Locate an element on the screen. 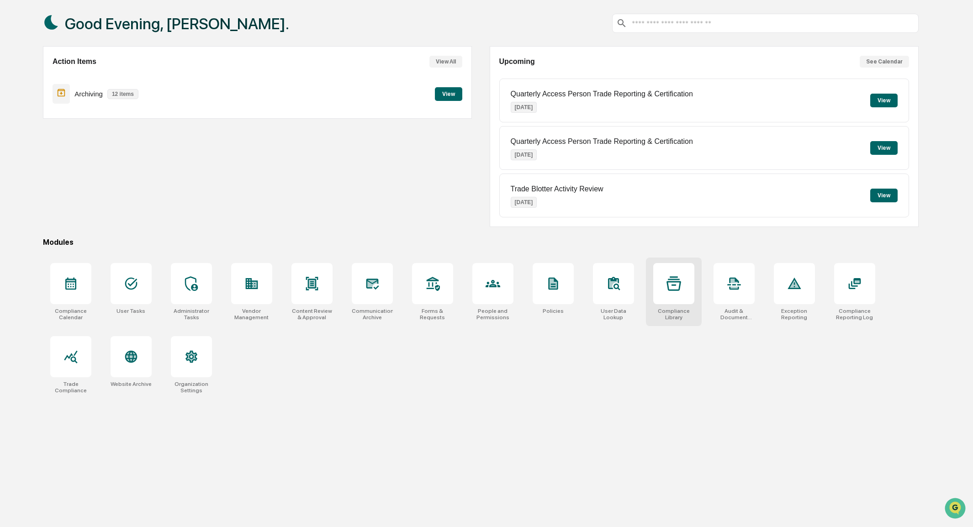 The width and height of the screenshot is (973, 527). div: Organization Settings is located at coordinates (191, 387).